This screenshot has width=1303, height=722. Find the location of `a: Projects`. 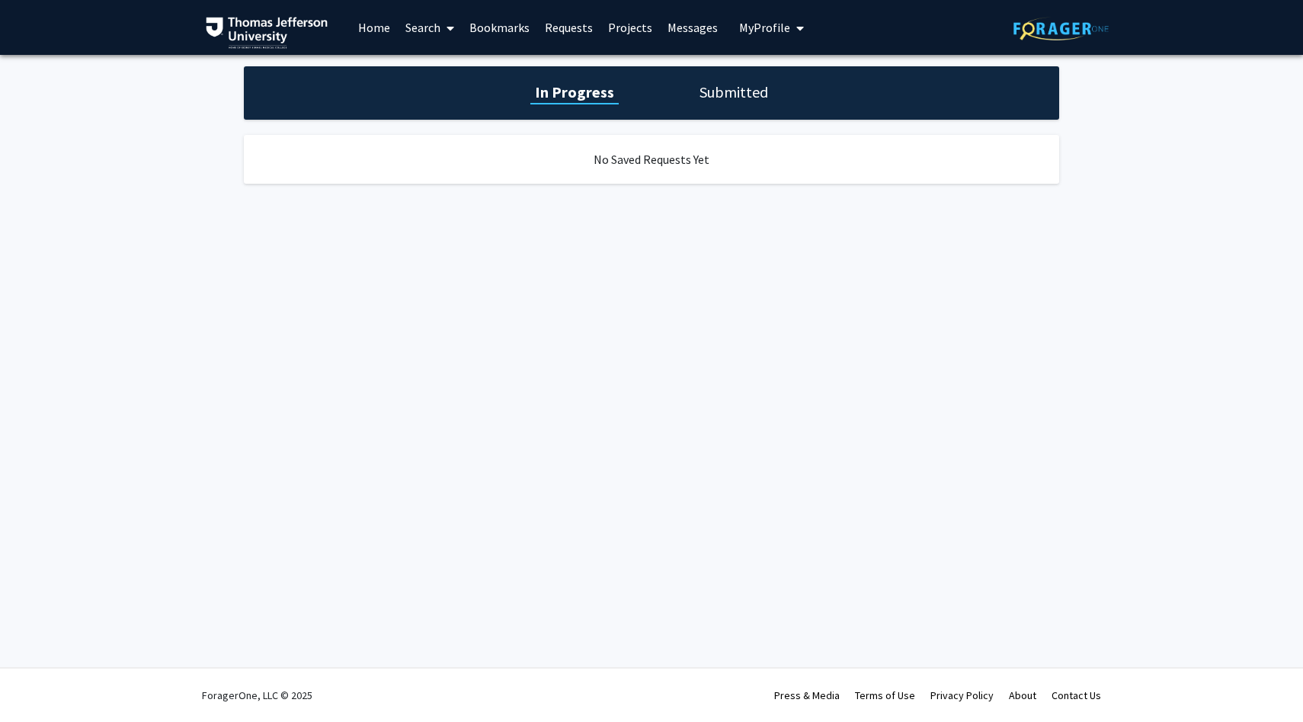

a: Projects is located at coordinates (630, 27).